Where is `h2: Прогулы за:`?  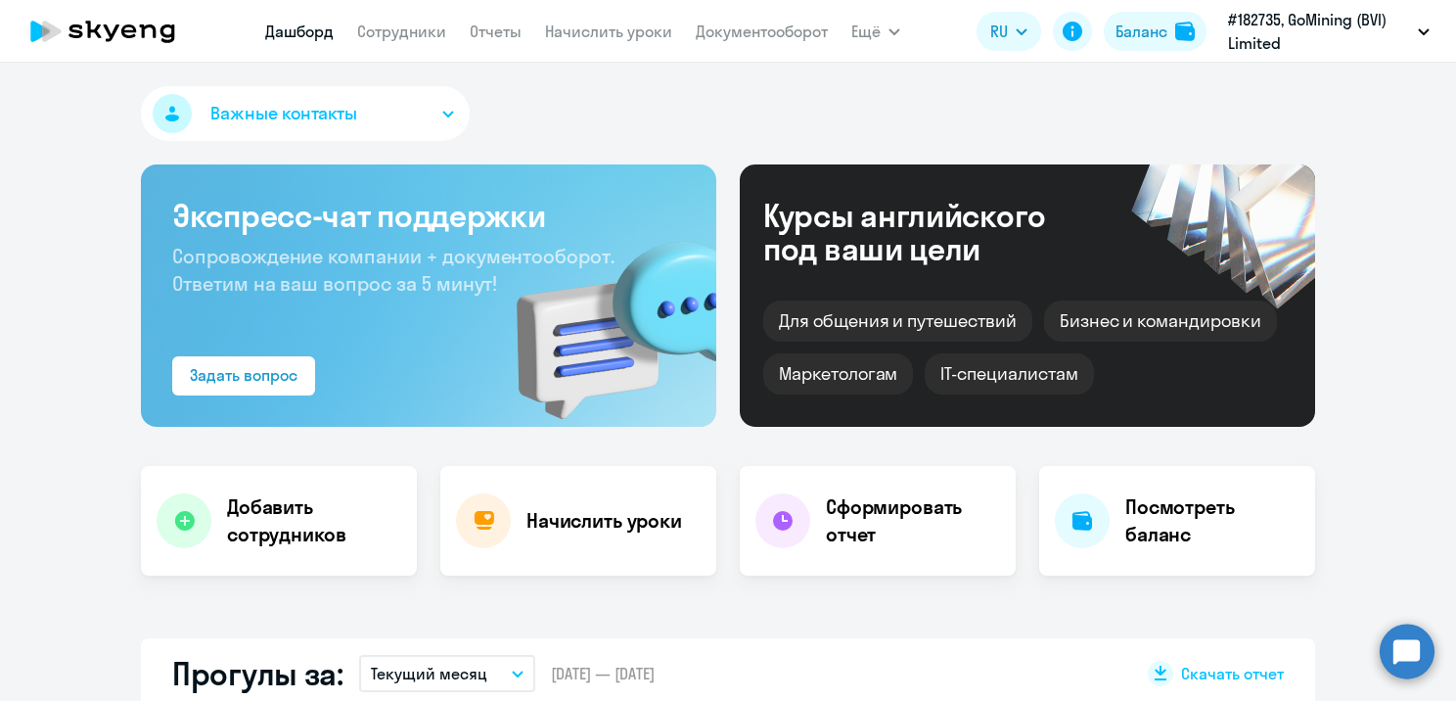 h2: Прогулы за: is located at coordinates (257, 673).